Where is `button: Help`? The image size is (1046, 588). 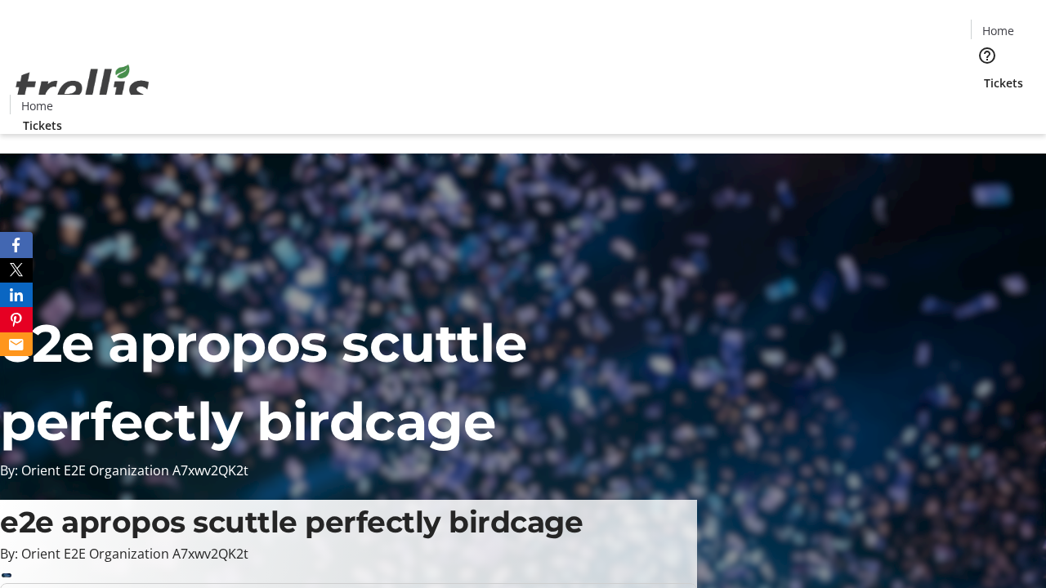
button: Help is located at coordinates (987, 56).